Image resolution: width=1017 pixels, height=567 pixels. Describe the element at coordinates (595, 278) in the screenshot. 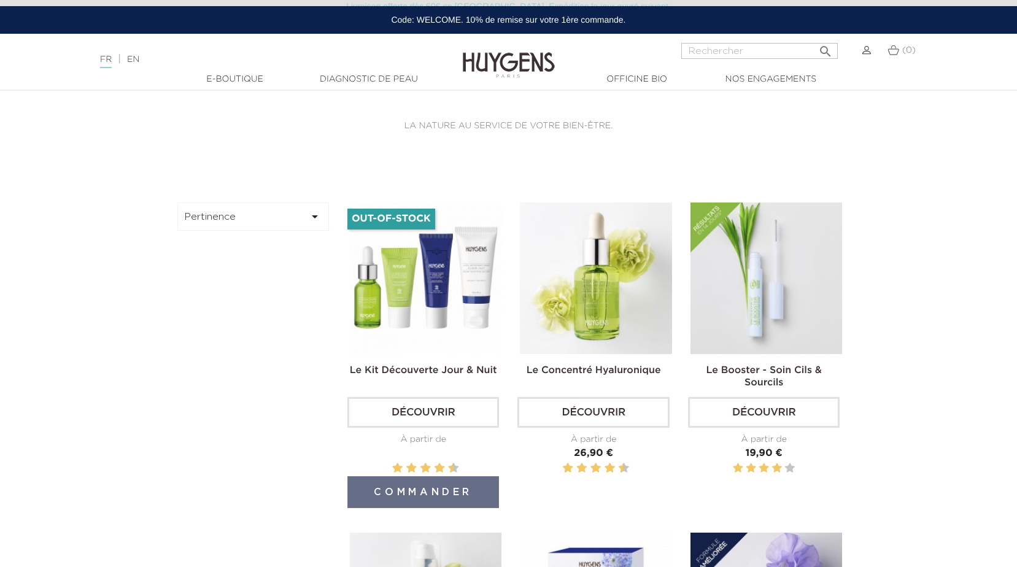

I see `img: Le Concentré Hyaluronique` at that location.